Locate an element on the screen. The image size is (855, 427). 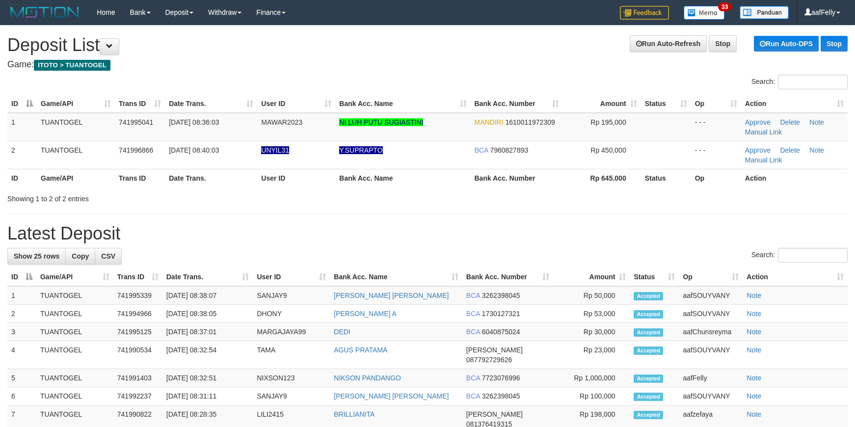
td: DHONY is located at coordinates (291, 314).